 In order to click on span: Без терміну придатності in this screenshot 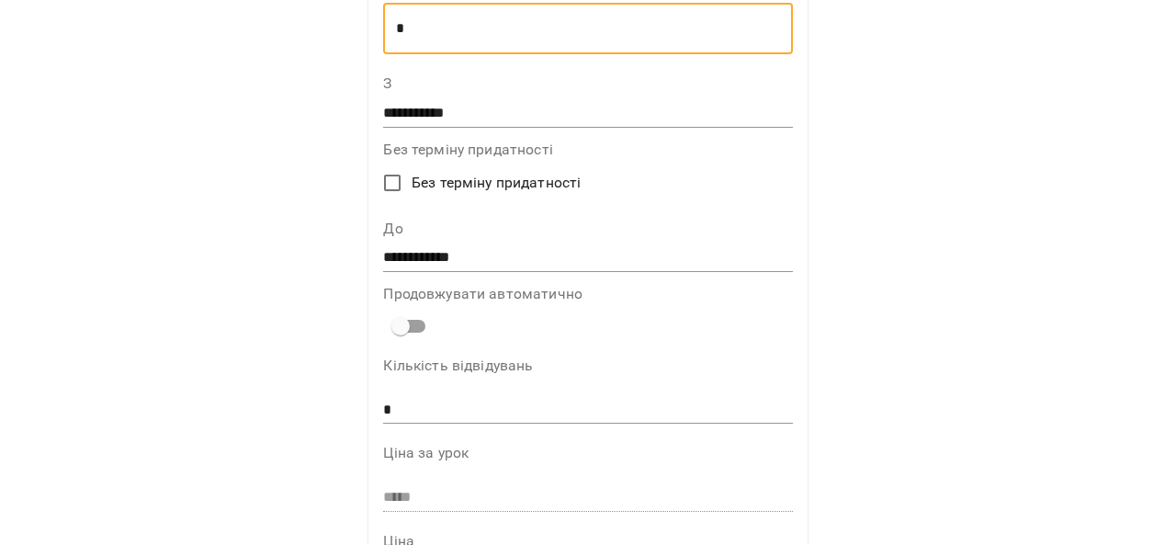, I will do `click(496, 183)`.